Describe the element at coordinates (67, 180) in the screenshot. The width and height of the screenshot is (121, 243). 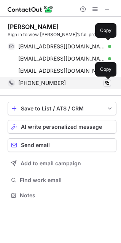
I see `span: Find work email` at that location.